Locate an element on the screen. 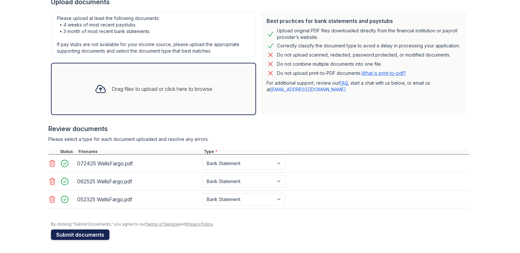 Image resolution: width=520 pixels, height=253 pixels. div: Upload original PDF files downloaded directly from the financial institution or payroll provider’... is located at coordinates (369, 34).